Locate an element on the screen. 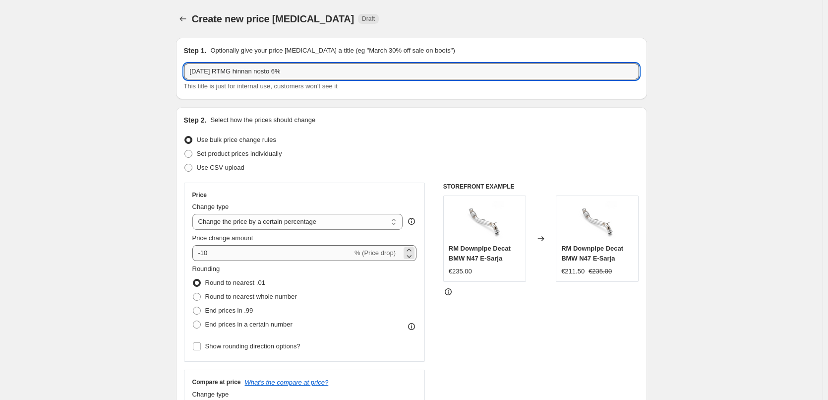 The image size is (828, 400). span: Round to nearest whole number is located at coordinates (251, 296).